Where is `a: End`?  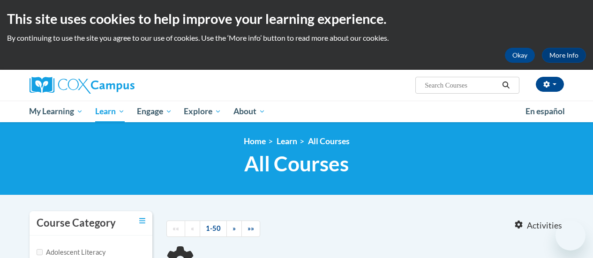
a: End is located at coordinates (251, 229).